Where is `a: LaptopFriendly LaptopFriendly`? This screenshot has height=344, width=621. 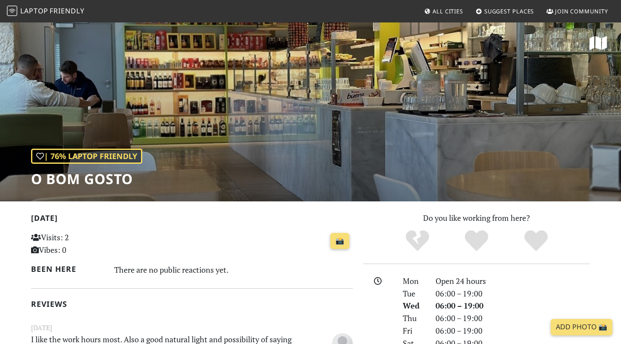
a: LaptopFriendly LaptopFriendly is located at coordinates (46, 11).